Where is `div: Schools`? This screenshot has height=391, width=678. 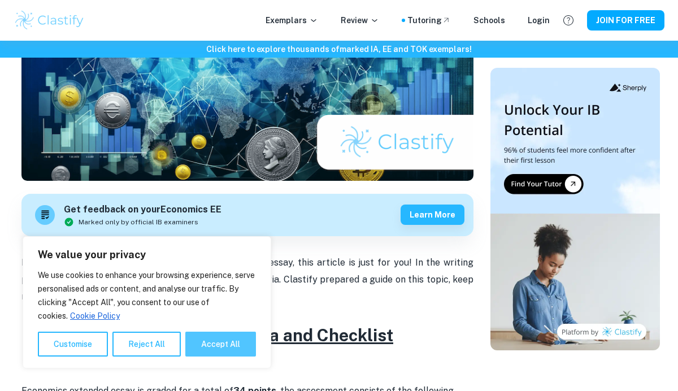
div: Schools is located at coordinates (489, 20).